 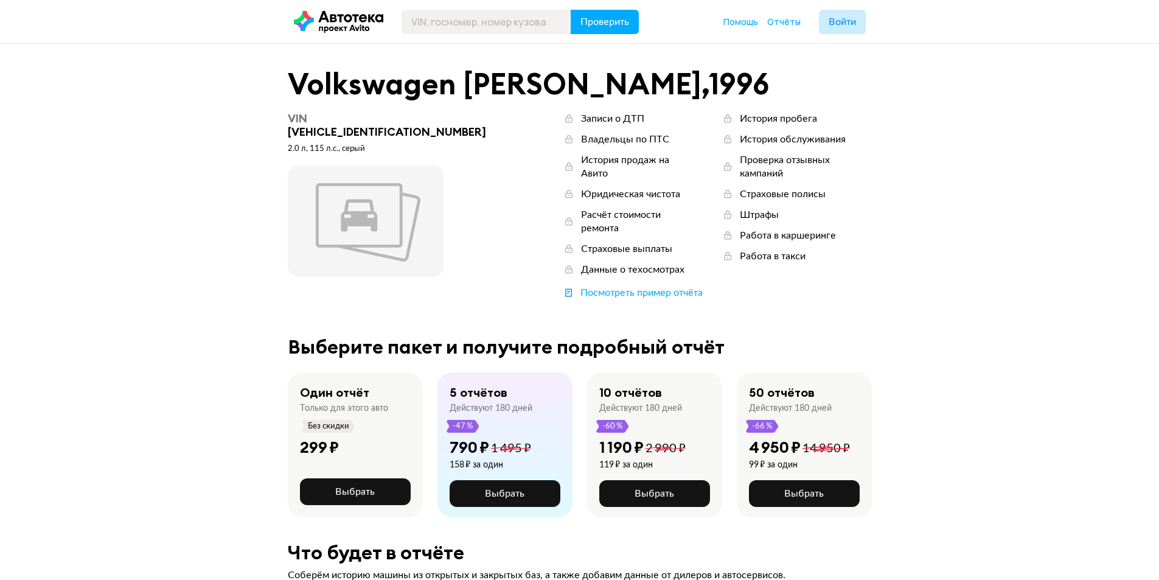 I want to click on div: Страховые выплаты, so click(x=627, y=249).